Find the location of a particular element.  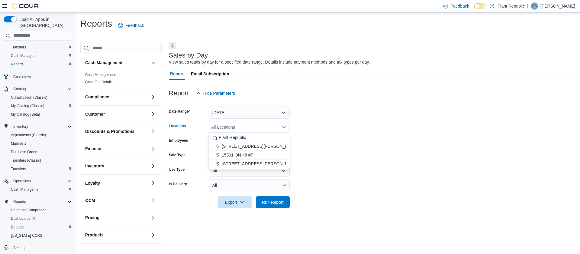

button: Settings is located at coordinates (38, 247).